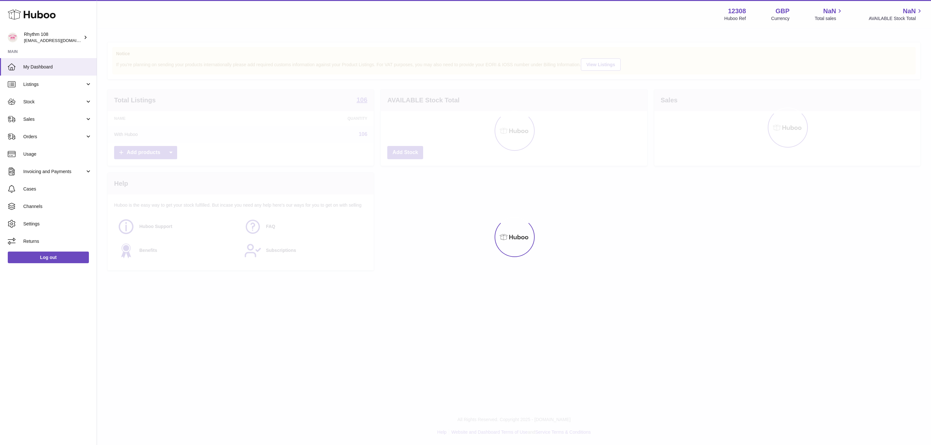  Describe the element at coordinates (895, 14) in the screenshot. I see `a: NaN AVAILABLE Stock Total` at that location.